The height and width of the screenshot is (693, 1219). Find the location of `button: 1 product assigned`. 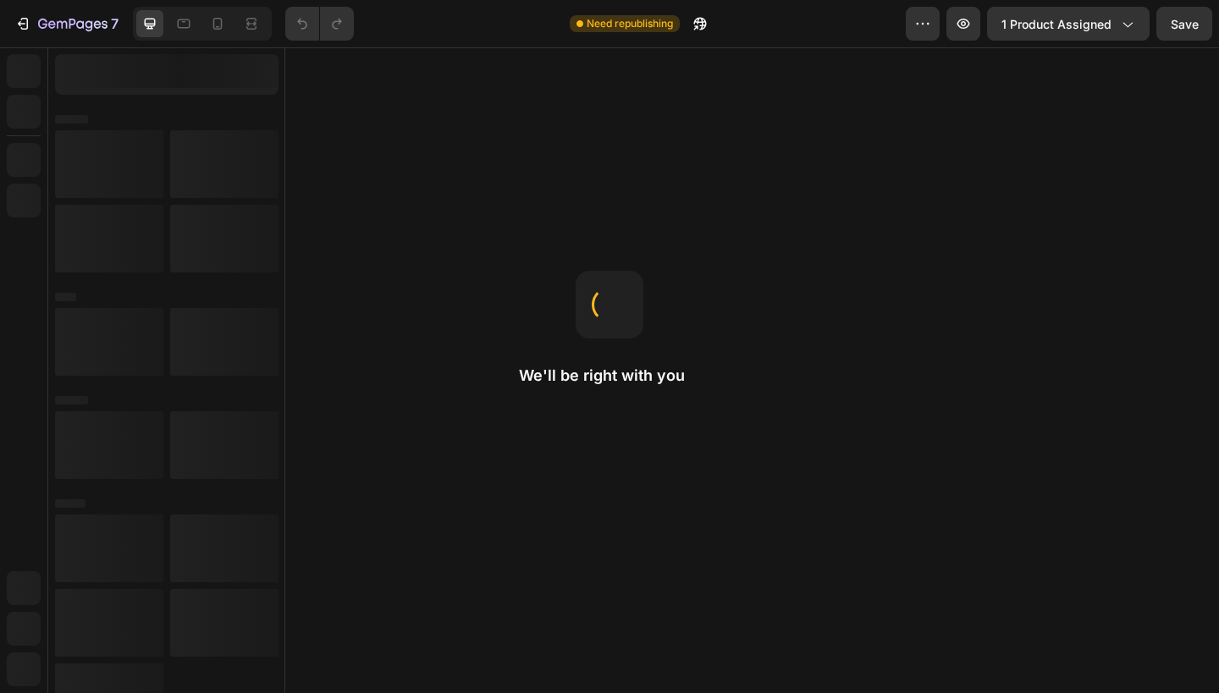

button: 1 product assigned is located at coordinates (1068, 24).